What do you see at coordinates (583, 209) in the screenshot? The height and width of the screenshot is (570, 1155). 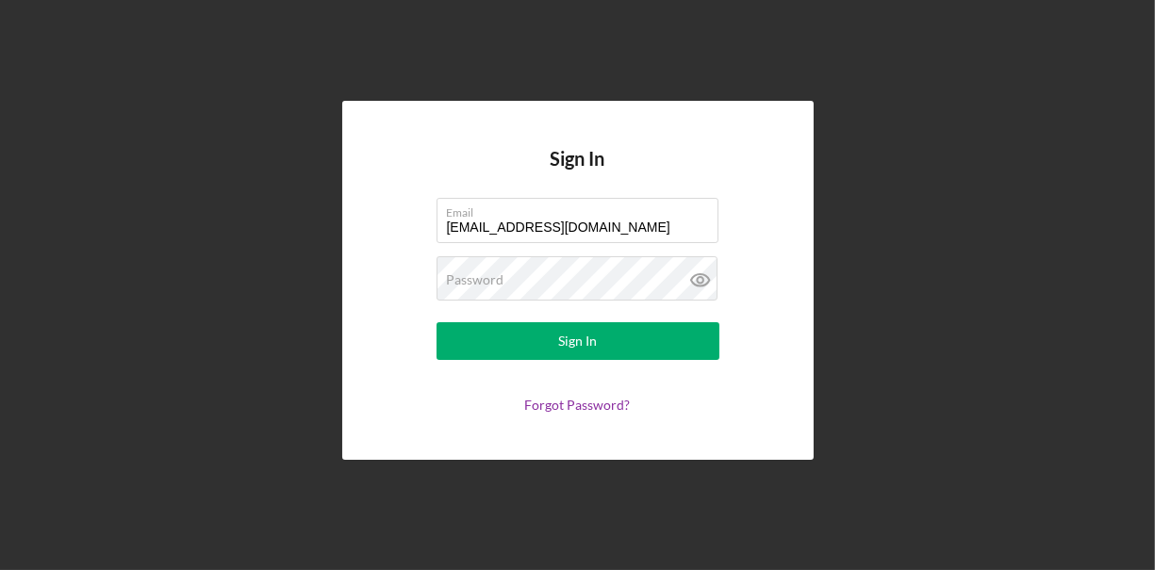 I see `label: Email` at bounding box center [583, 209].